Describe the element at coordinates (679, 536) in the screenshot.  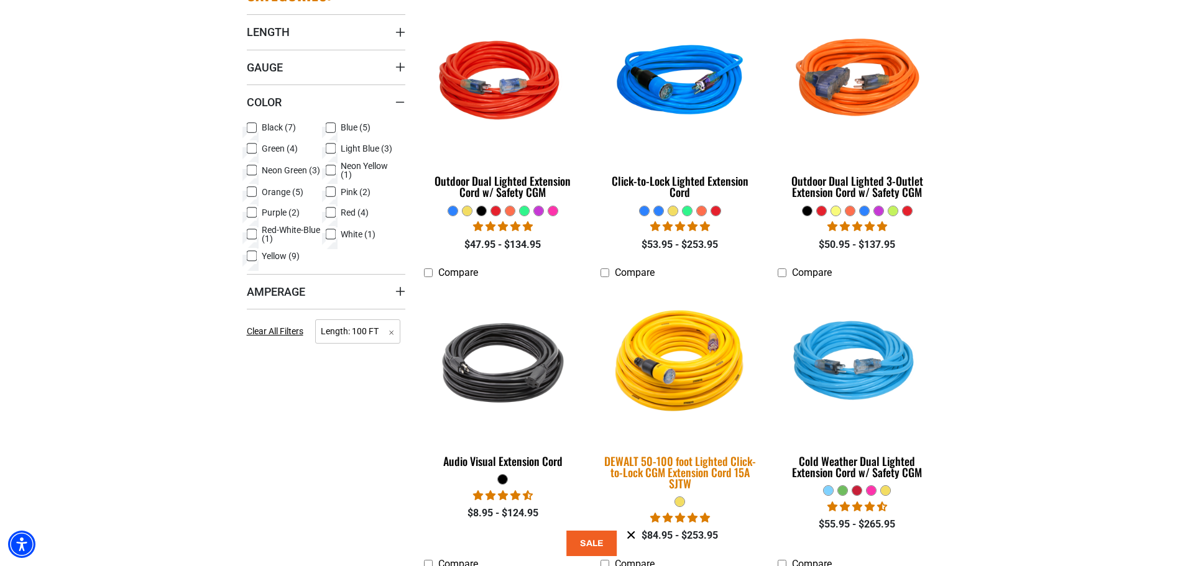
I see `div: $84.95 - $253.95` at that location.